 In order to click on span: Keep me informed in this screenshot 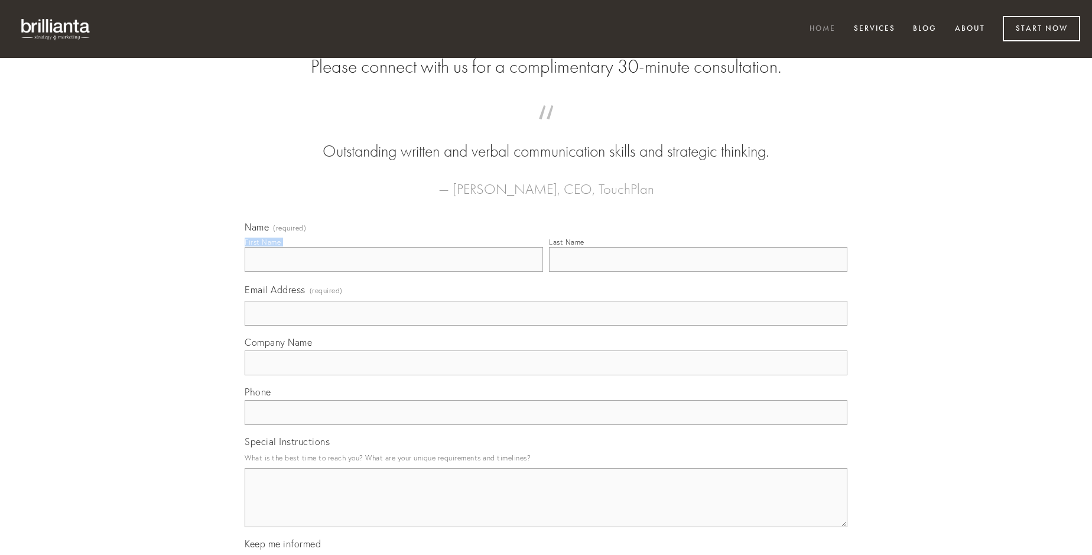, I will do `click(283, 544)`.